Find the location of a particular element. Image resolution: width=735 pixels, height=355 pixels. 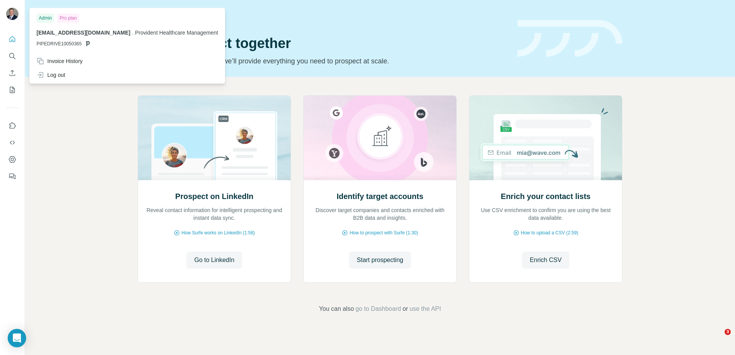

p: Pick your starting point and we’ll provide everything you need to prospect at scale. is located at coordinates (323, 61).